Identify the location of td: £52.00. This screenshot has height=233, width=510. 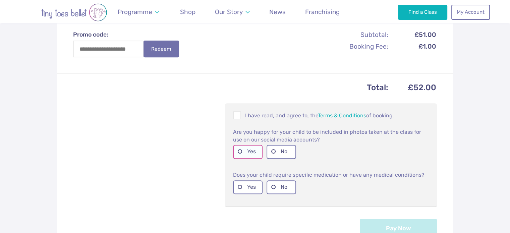
(413, 88).